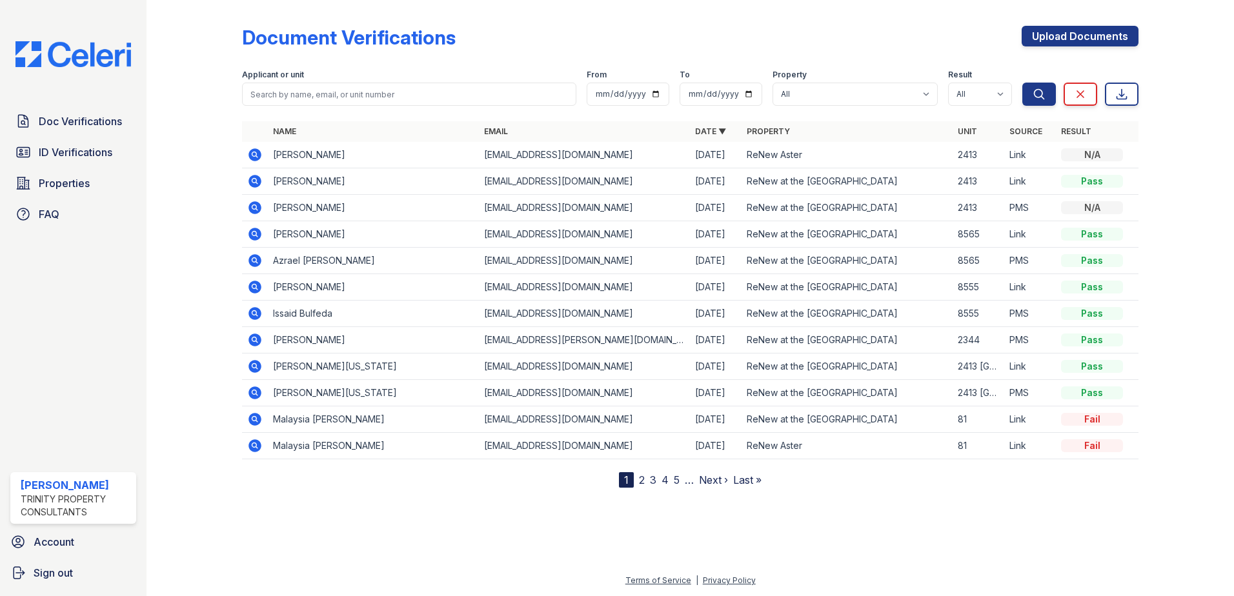 The width and height of the screenshot is (1234, 596). What do you see at coordinates (348, 37) in the screenshot?
I see `div: Document Verifications` at bounding box center [348, 37].